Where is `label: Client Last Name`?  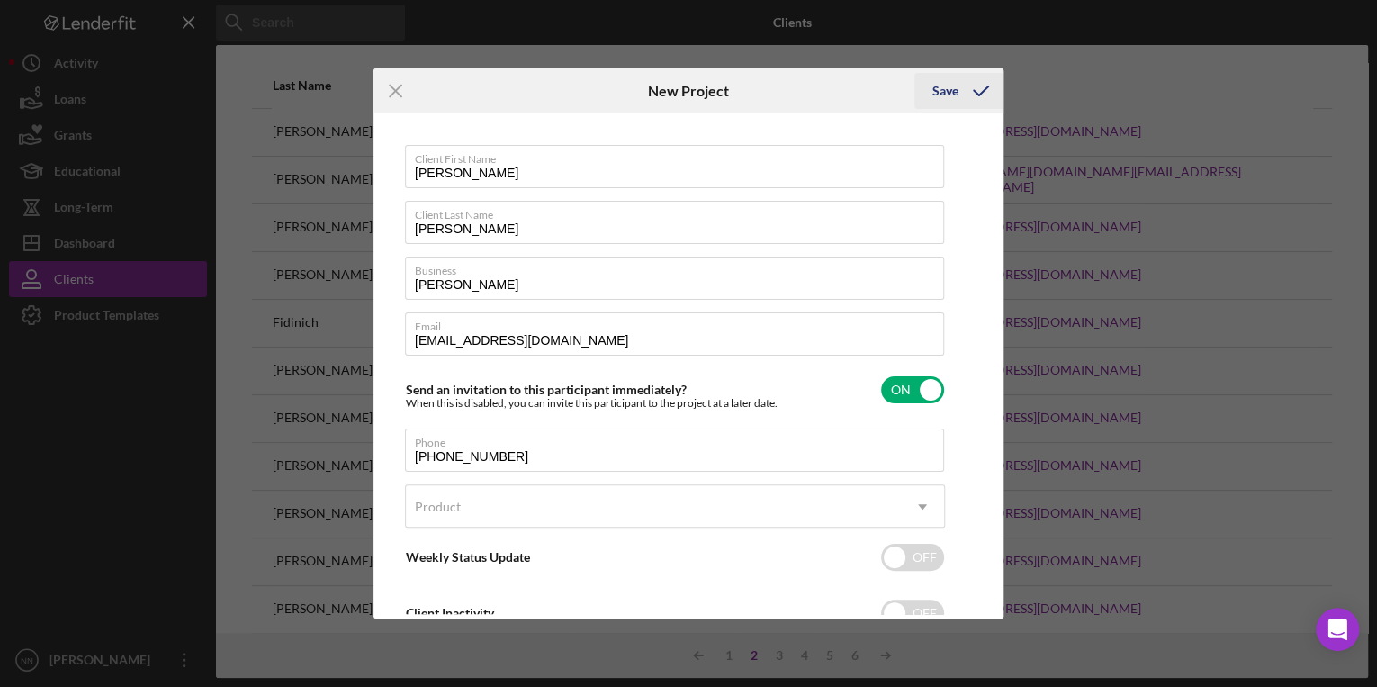
label: Client Last Name is located at coordinates (679, 211).